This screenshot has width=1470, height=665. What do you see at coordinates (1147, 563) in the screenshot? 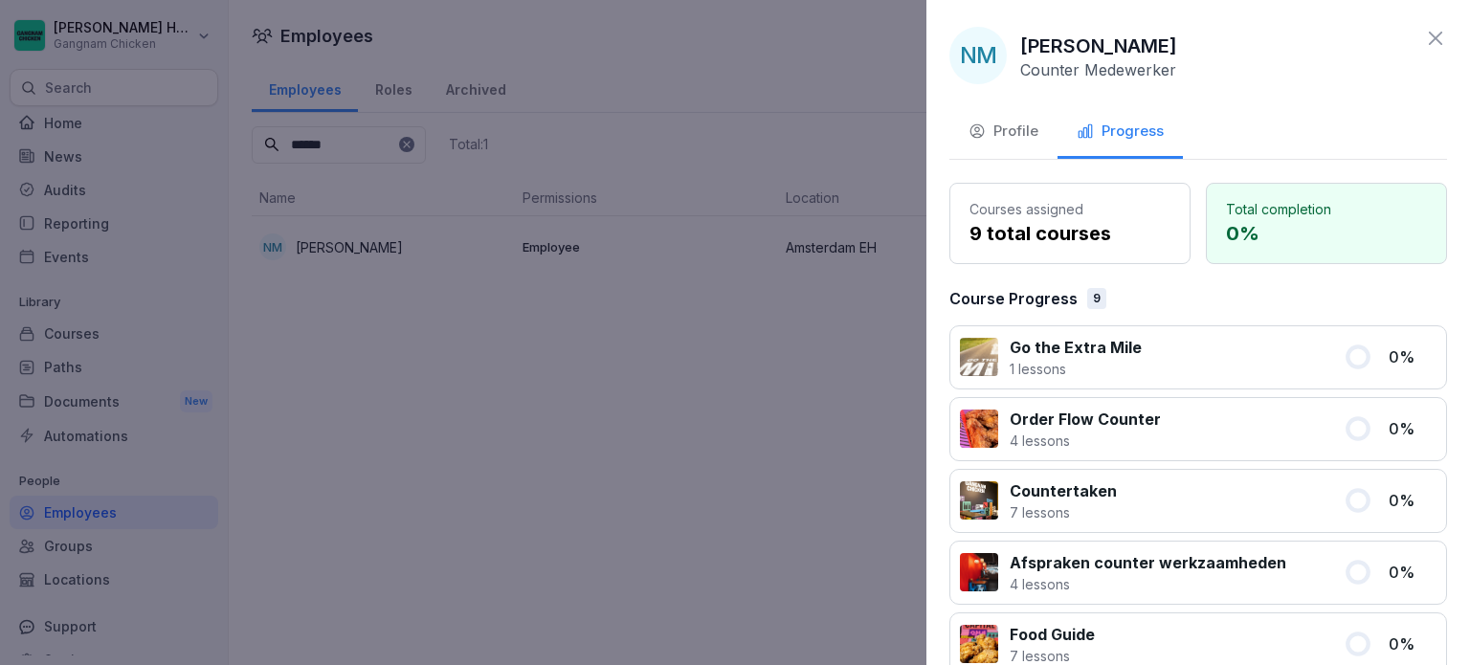
I see `p: Afspraken counter werkzaamheden` at bounding box center [1147, 563].